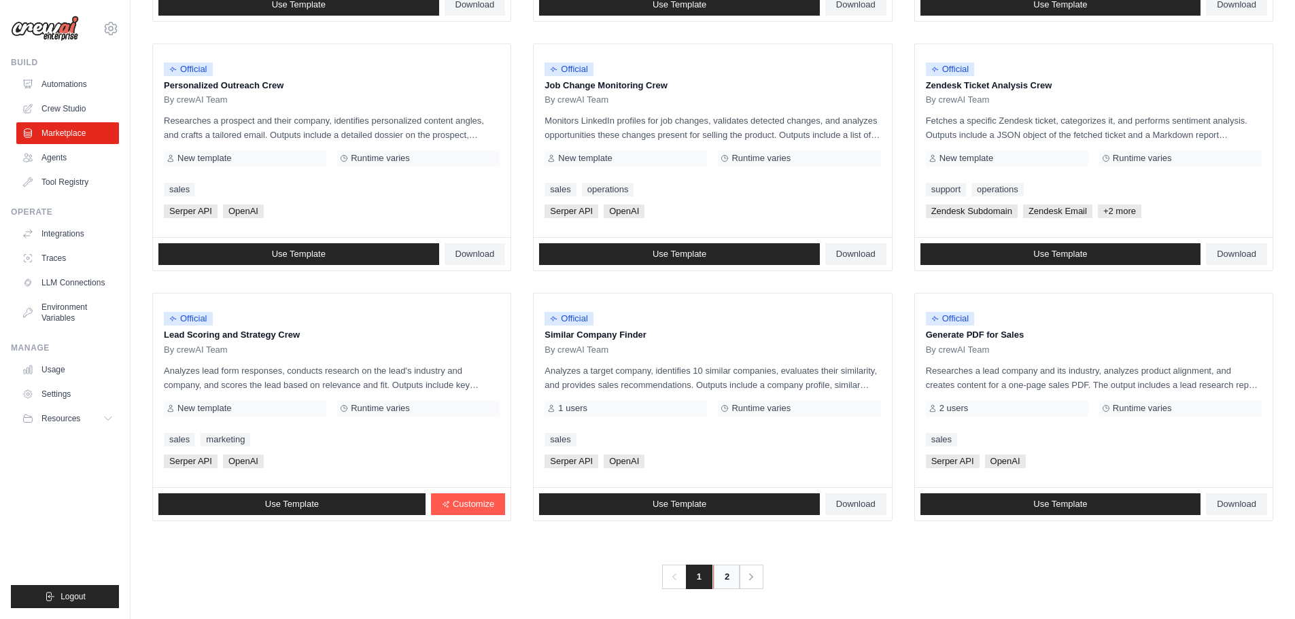  What do you see at coordinates (61, 419) in the screenshot?
I see `span: Resources` at bounding box center [61, 419].